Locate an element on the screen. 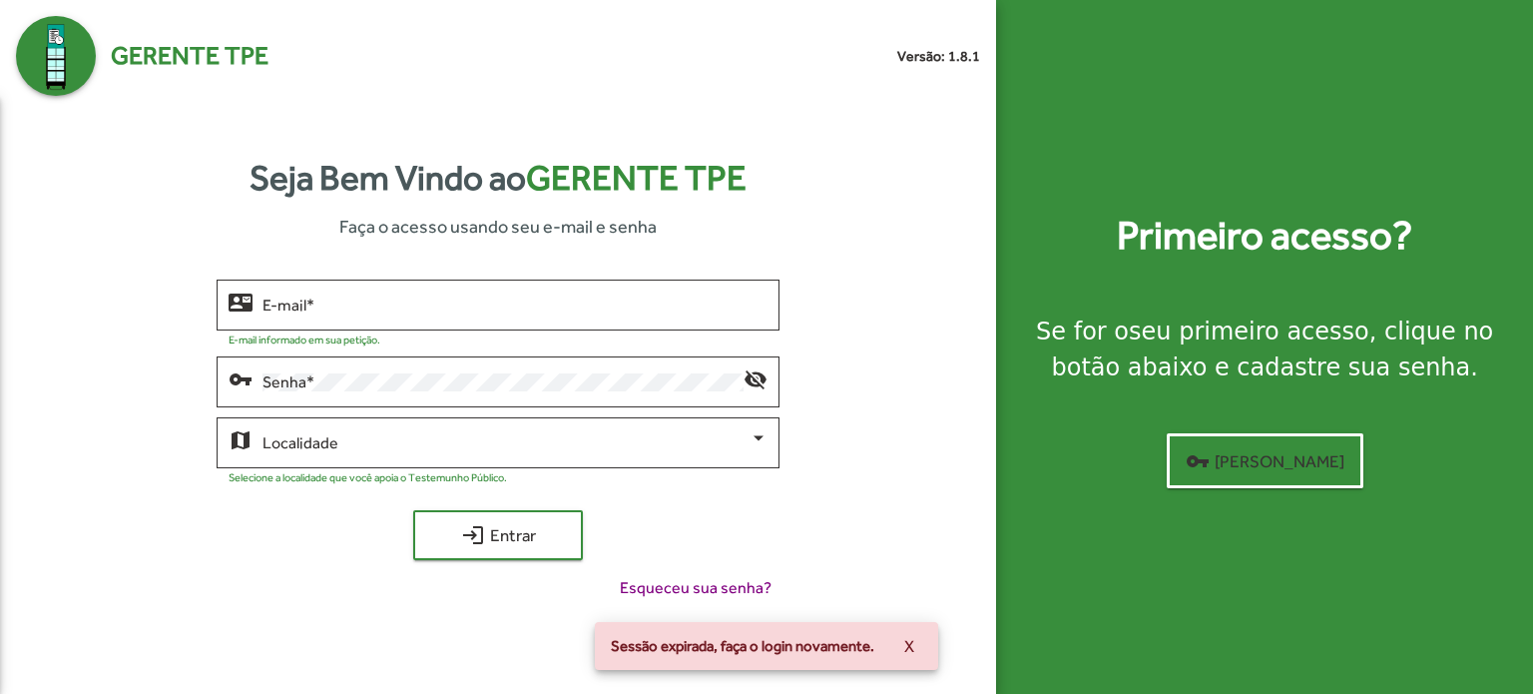  mat-icon: login is located at coordinates (473, 535).